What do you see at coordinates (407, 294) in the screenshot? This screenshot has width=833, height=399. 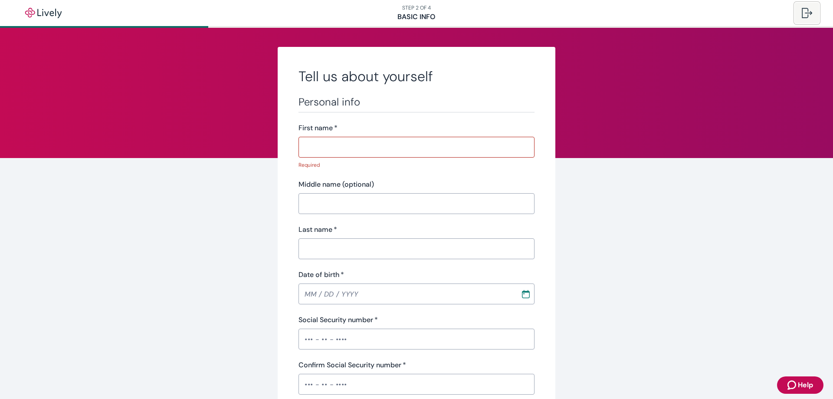 I see `input: MM / DD / YYYY` at bounding box center [407, 294].